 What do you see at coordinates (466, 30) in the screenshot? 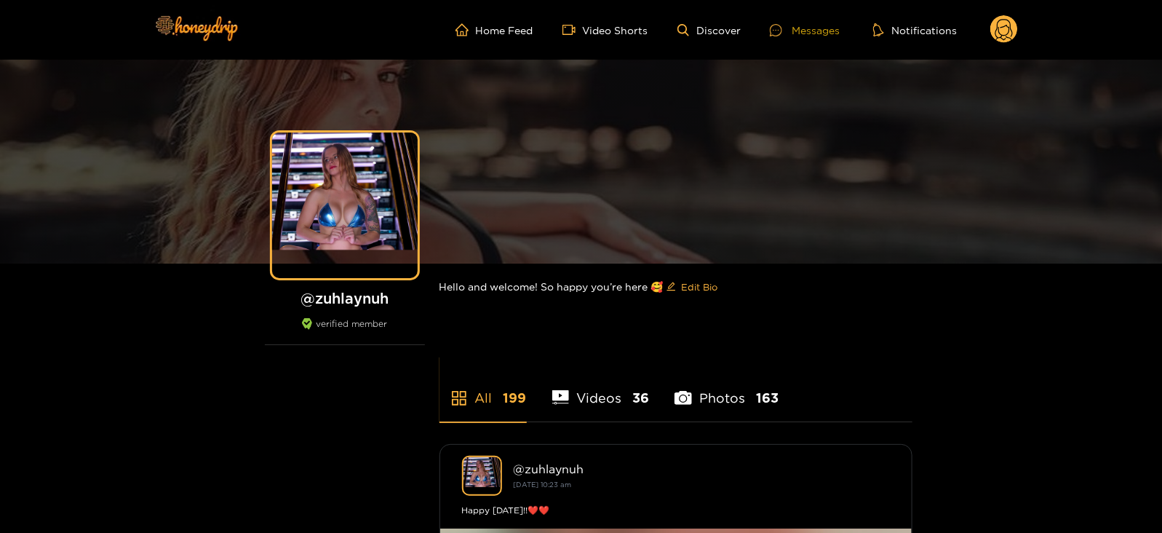
I see `span: home` at bounding box center [466, 30].